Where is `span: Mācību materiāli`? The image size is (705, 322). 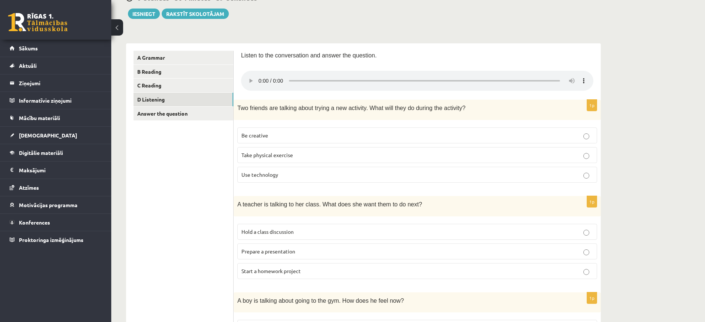 span: Mācību materiāli is located at coordinates (39, 118).